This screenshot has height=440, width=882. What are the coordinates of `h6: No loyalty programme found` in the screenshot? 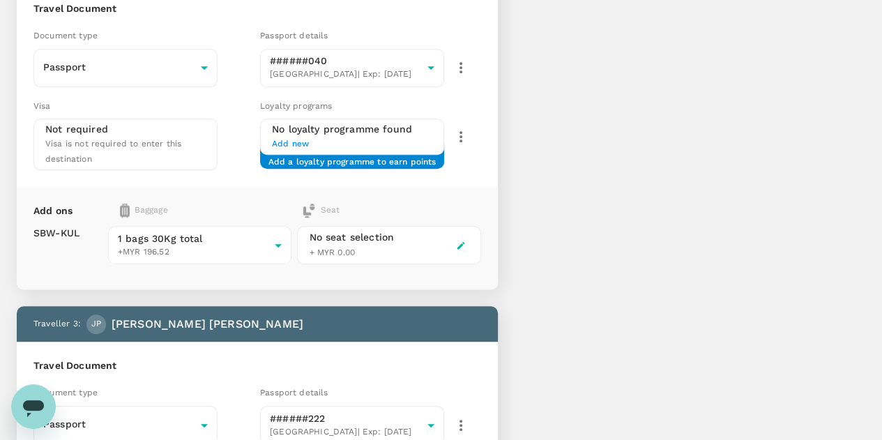 It's located at (352, 130).